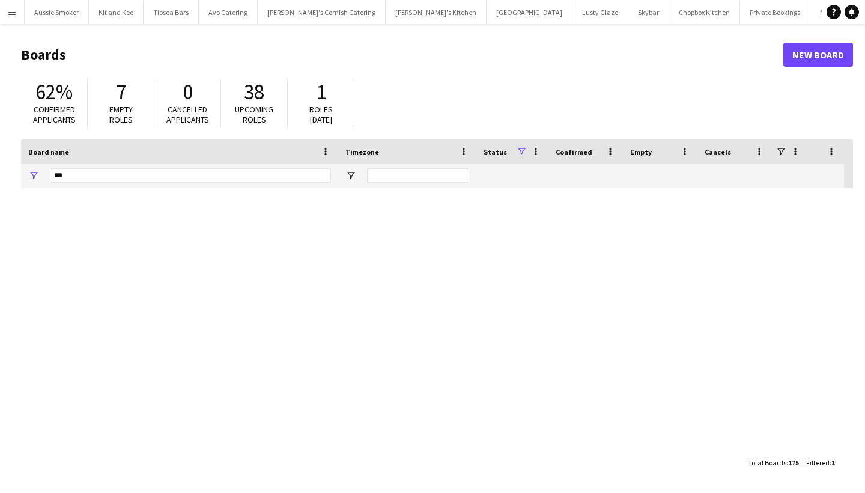 Image resolution: width=865 pixels, height=493 pixels. Describe the element at coordinates (171, 12) in the screenshot. I see `button: Tipsea Bars` at that location.